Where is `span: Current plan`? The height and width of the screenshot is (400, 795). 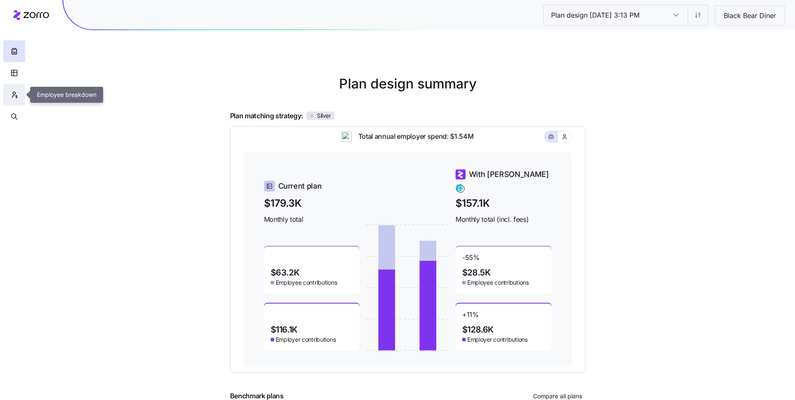 span: Current plan is located at coordinates (300, 186).